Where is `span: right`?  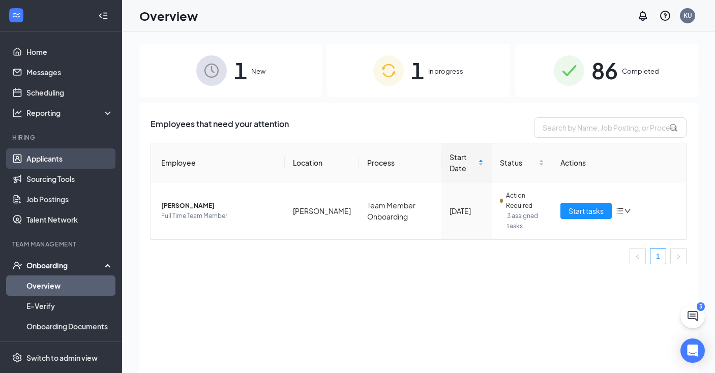
span: right is located at coordinates (679, 257).